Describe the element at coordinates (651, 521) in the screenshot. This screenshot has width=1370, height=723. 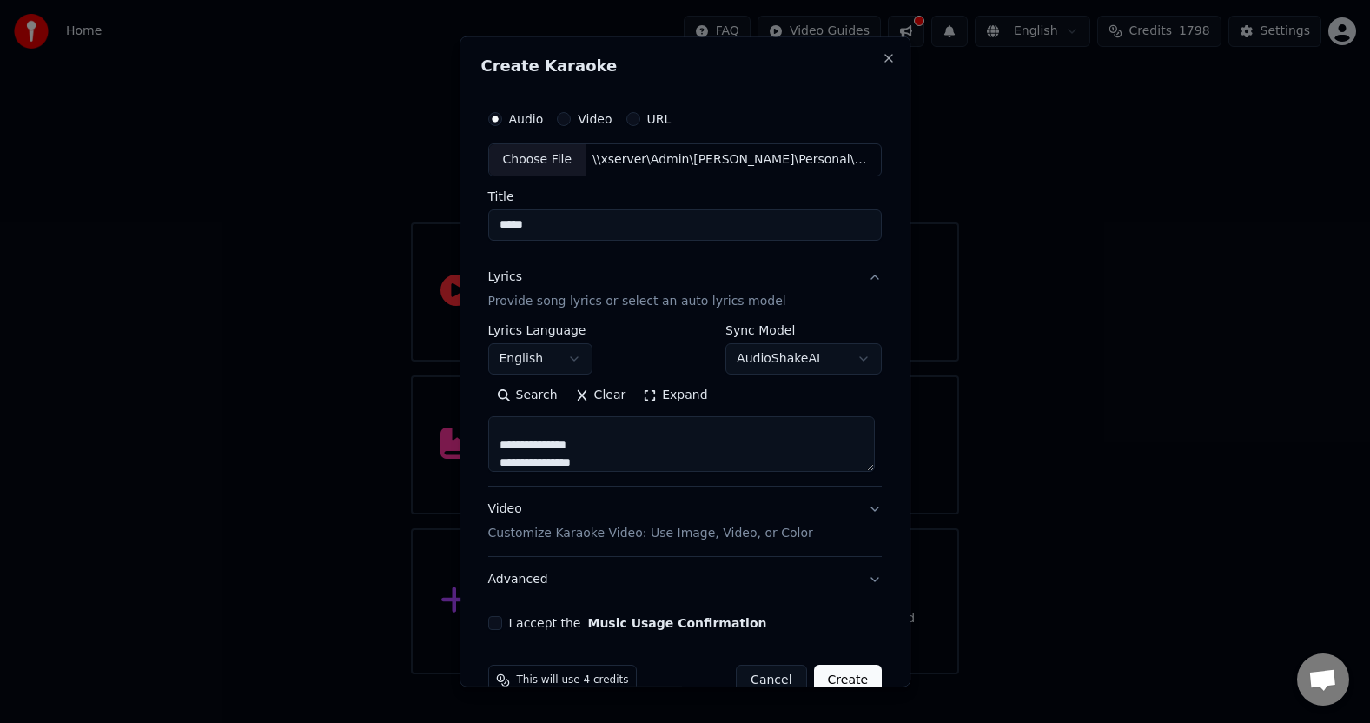
I see `div: Video` at that location.